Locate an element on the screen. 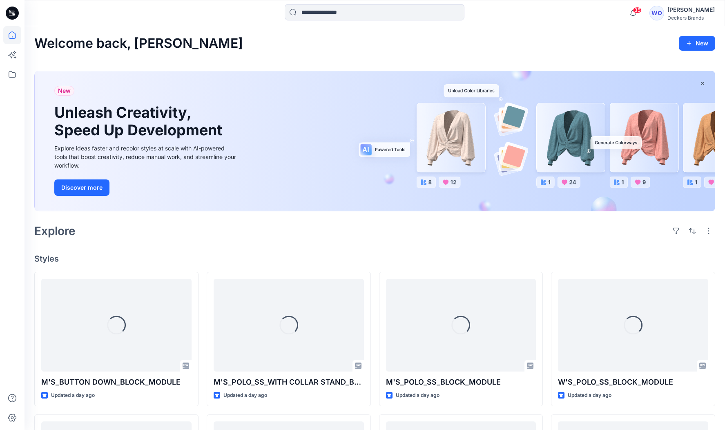 The width and height of the screenshot is (725, 430). h2: Explore is located at coordinates (55, 231).